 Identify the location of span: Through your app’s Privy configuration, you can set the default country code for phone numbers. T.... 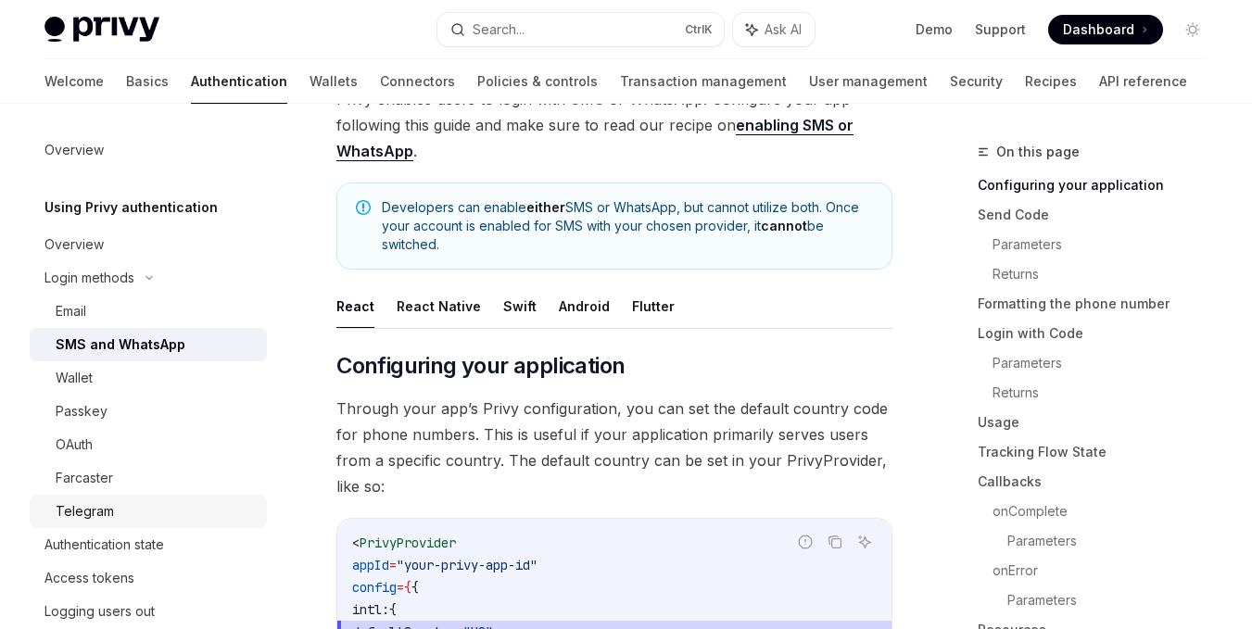
(615, 448).